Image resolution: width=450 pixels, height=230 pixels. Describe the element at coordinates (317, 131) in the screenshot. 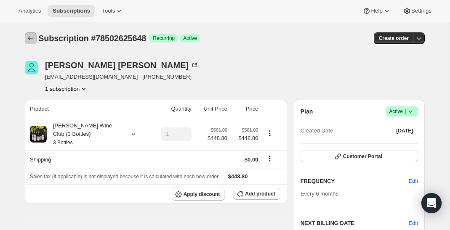

I see `span: Created Date` at that location.